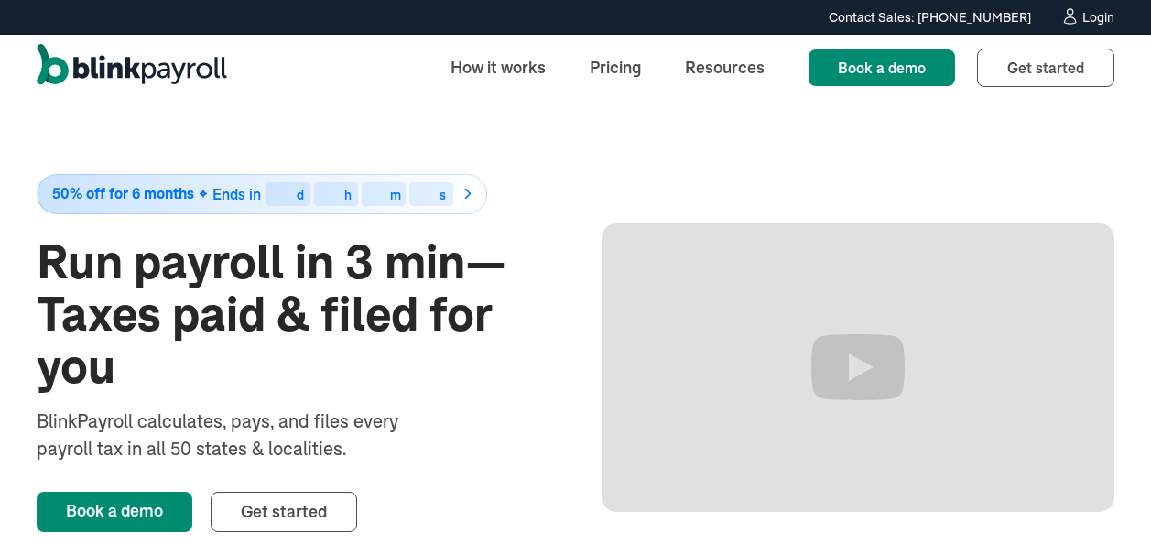 The width and height of the screenshot is (1151, 544). I want to click on a: Login, so click(1087, 17).